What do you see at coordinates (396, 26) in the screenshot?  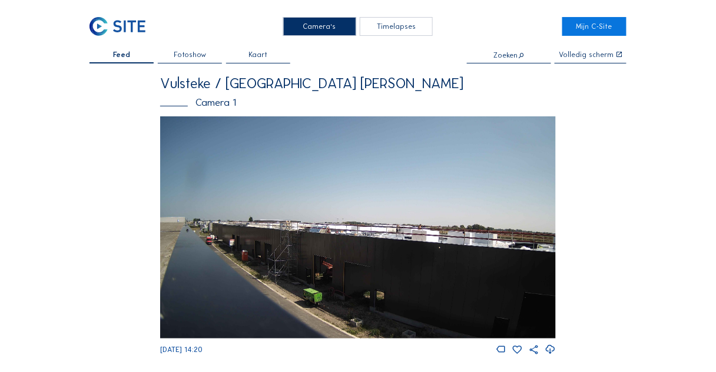 I see `div: Timelapses` at bounding box center [396, 26].